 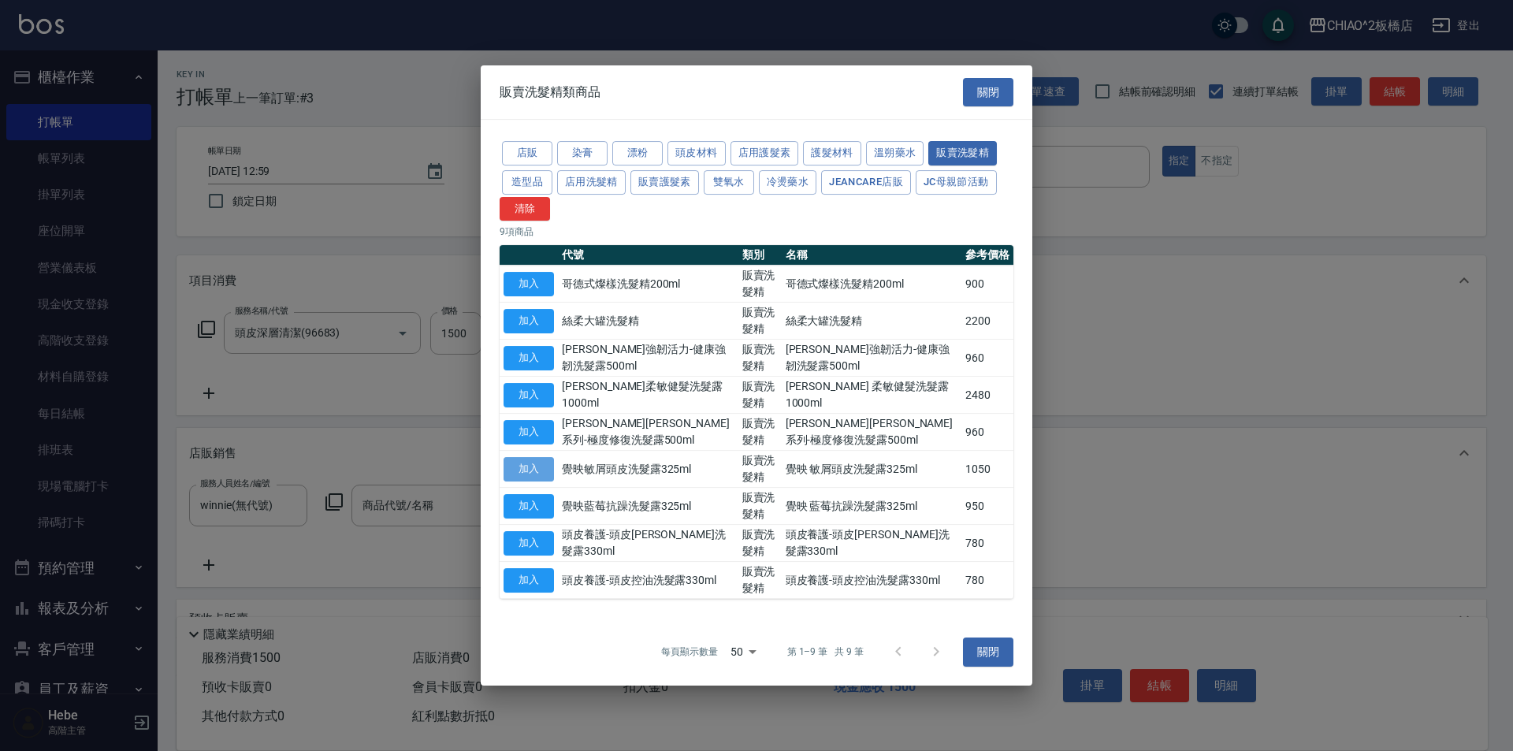 I want to click on button: JeanCare店販, so click(x=866, y=182).